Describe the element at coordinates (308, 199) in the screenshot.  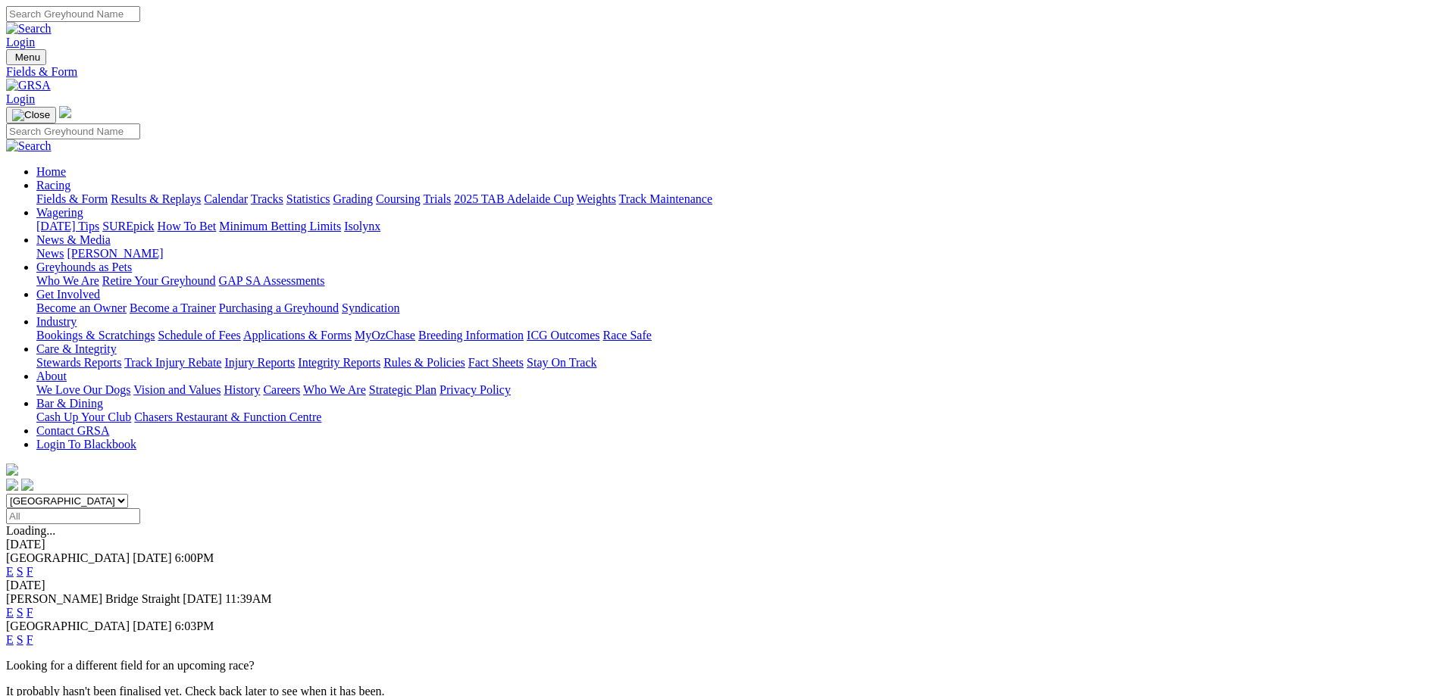
I see `a: Statistics` at that location.